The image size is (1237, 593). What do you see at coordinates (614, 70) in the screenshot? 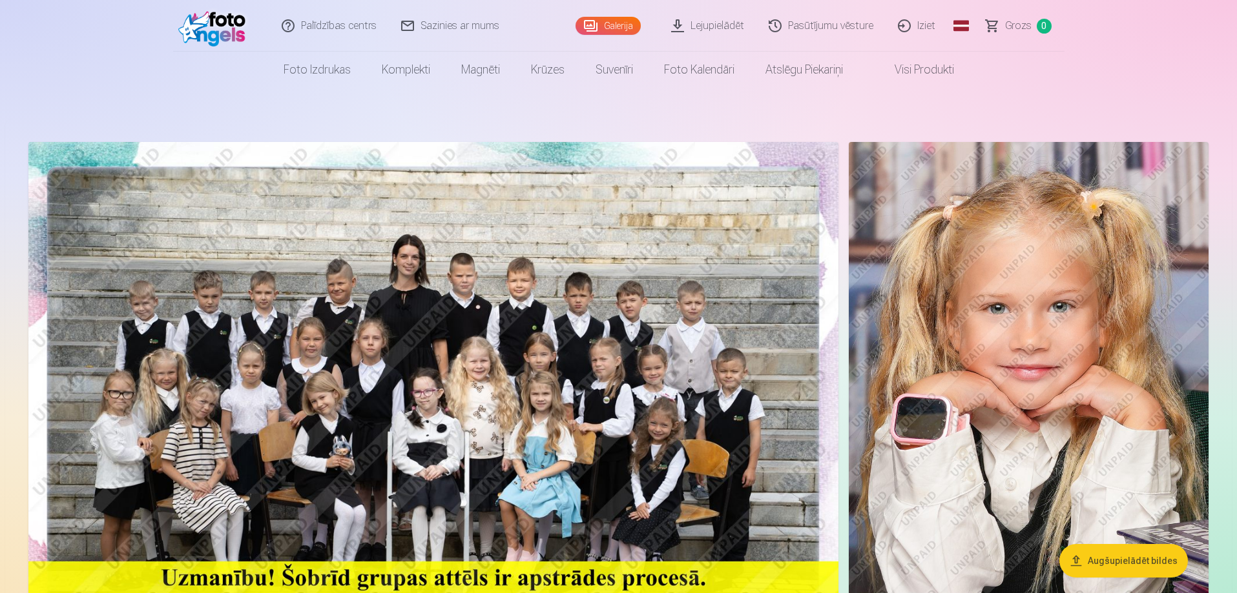
I see `a: Suvenīri` at bounding box center [614, 70].